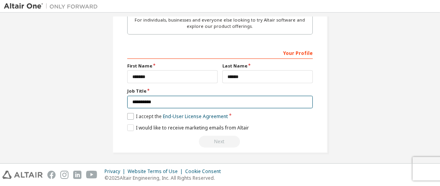 Image resolution: width=440 pixels, height=186 pixels. I want to click on label: Job Title, so click(220, 91).